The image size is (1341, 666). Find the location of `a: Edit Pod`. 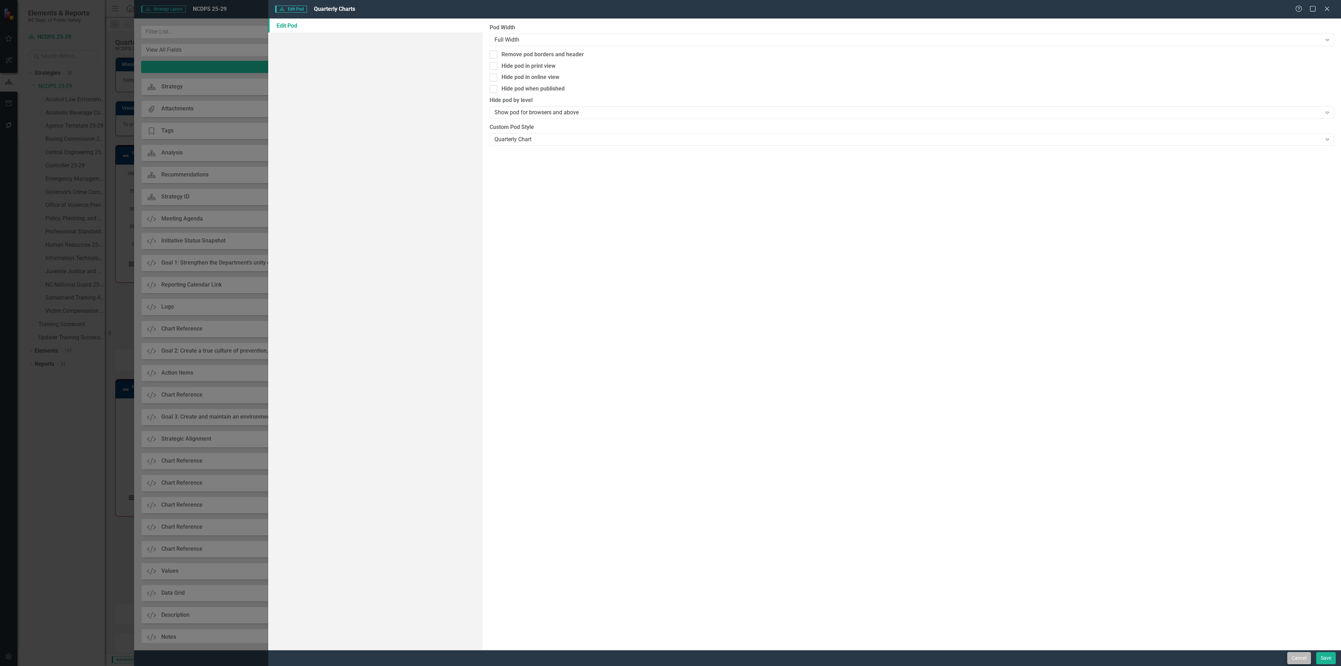

a: Edit Pod is located at coordinates (375, 25).